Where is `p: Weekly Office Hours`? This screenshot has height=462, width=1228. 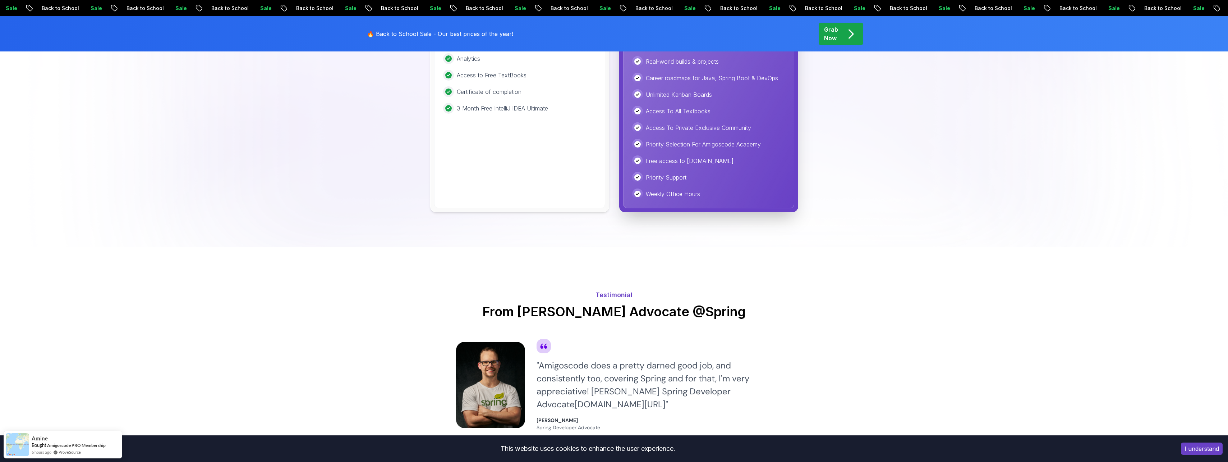
p: Weekly Office Hours is located at coordinates (673, 194).